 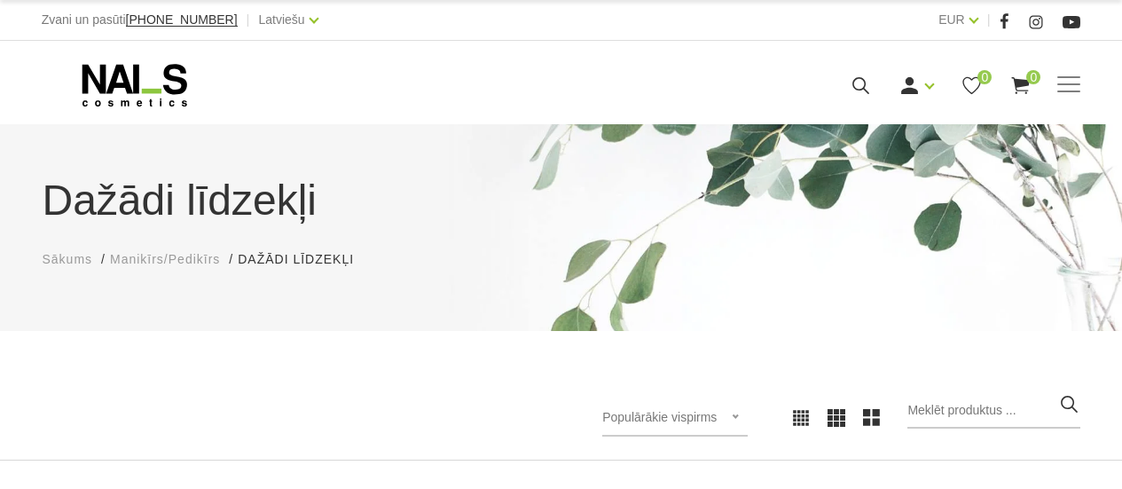 I want to click on a: EUR, so click(x=952, y=20).